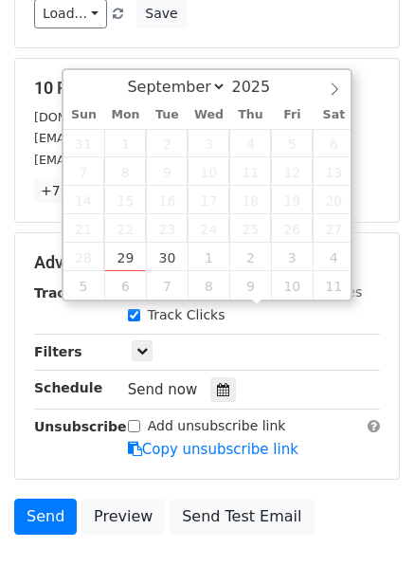 The height and width of the screenshot is (584, 414). Describe the element at coordinates (292, 285) in the screenshot. I see `span: October 10, 2025` at that location.